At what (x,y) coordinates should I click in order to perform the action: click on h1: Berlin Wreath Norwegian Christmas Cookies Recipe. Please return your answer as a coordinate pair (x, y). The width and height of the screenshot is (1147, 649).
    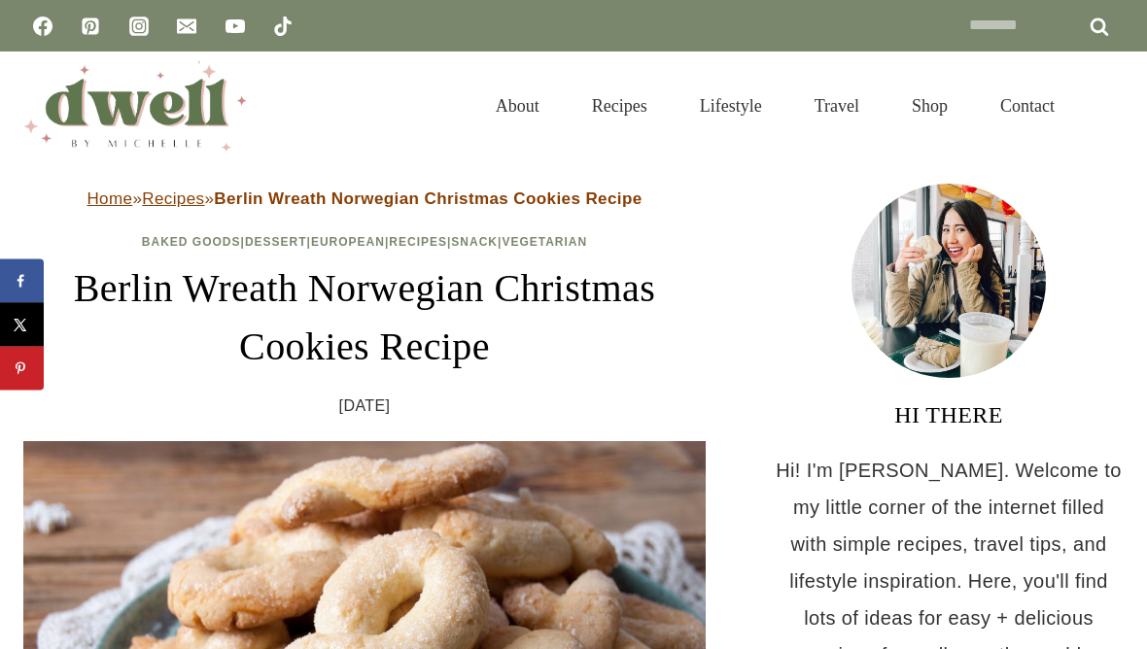
    Looking at the image, I should click on (364, 318).